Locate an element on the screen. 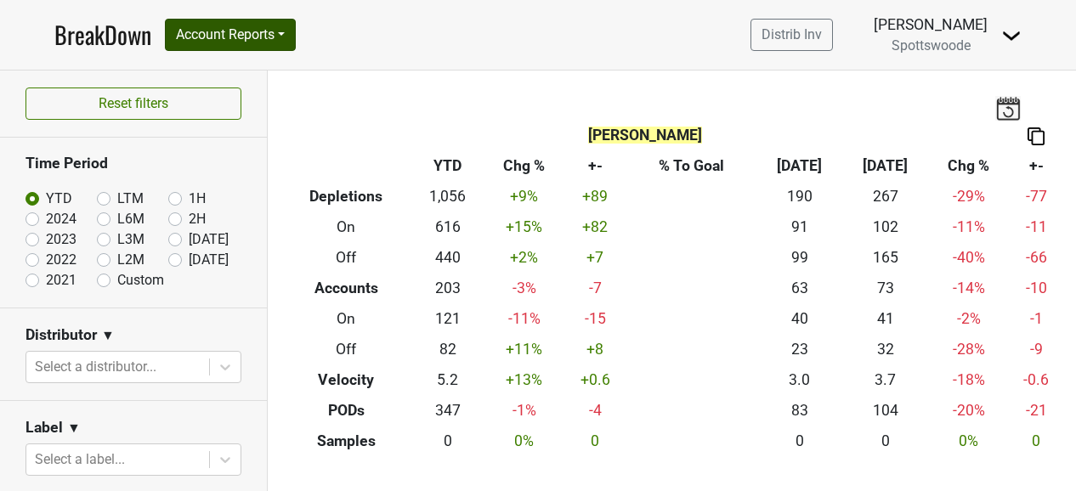 The image size is (1076, 491). h3: Time Period is located at coordinates (133, 163).